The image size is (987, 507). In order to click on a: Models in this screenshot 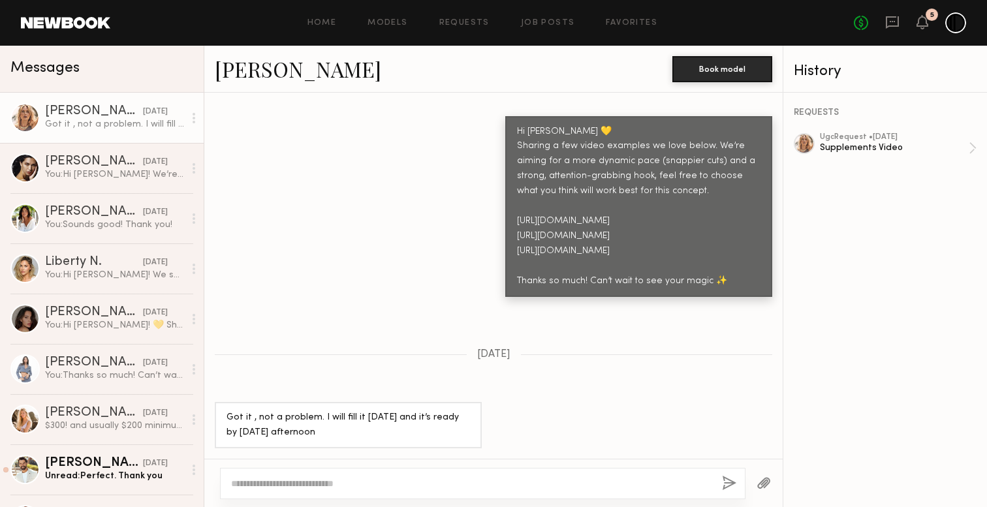, I will do `click(387, 23)`.